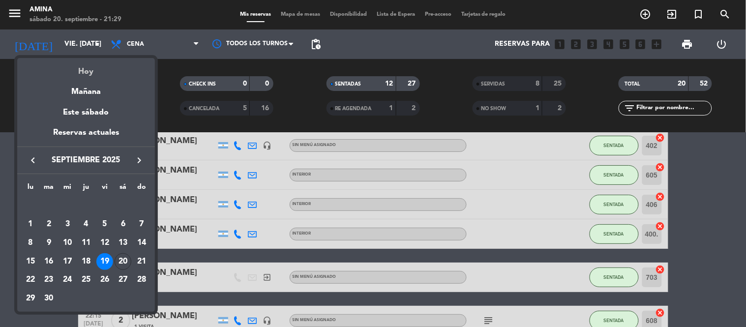  Describe the element at coordinates (67, 224) in the screenshot. I see `div: 3` at that location.